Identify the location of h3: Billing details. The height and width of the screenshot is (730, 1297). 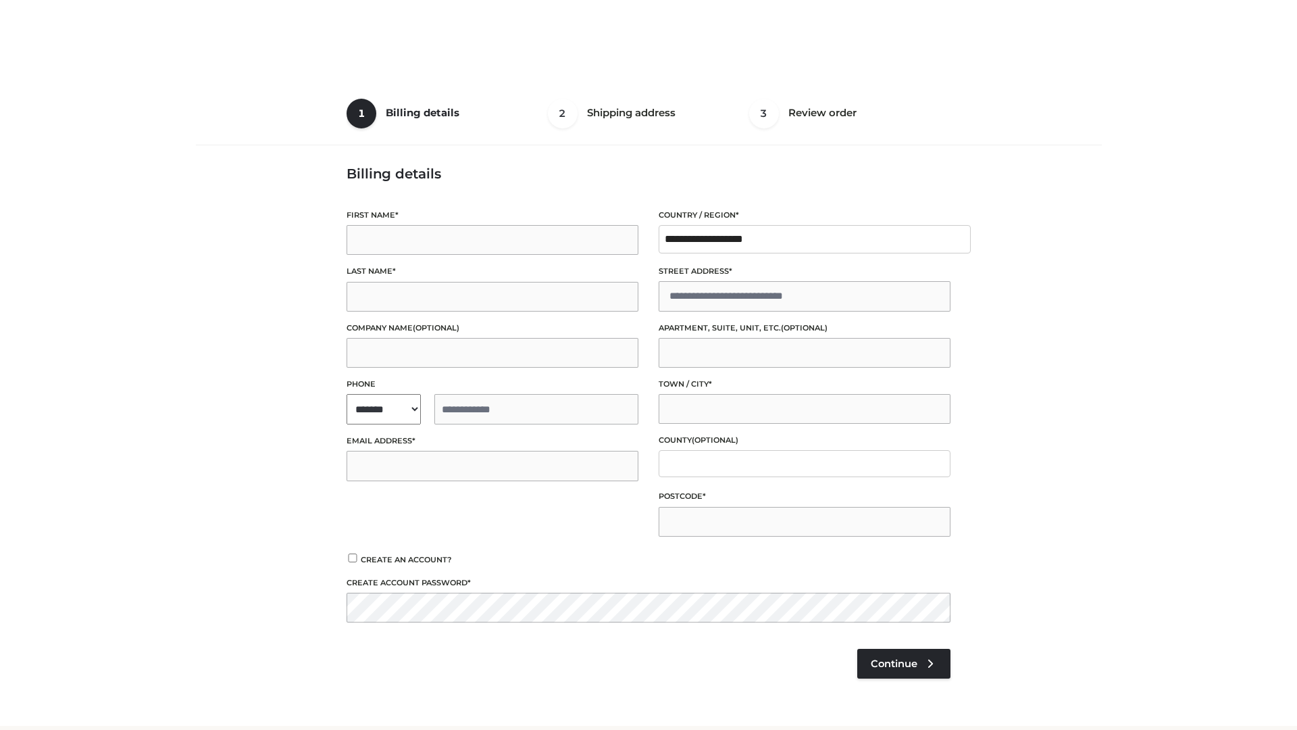
(648, 174).